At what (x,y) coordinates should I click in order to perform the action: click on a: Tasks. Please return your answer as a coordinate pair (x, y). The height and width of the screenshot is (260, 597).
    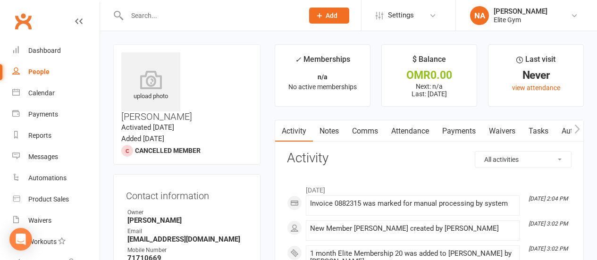
    Looking at the image, I should click on (538, 131).